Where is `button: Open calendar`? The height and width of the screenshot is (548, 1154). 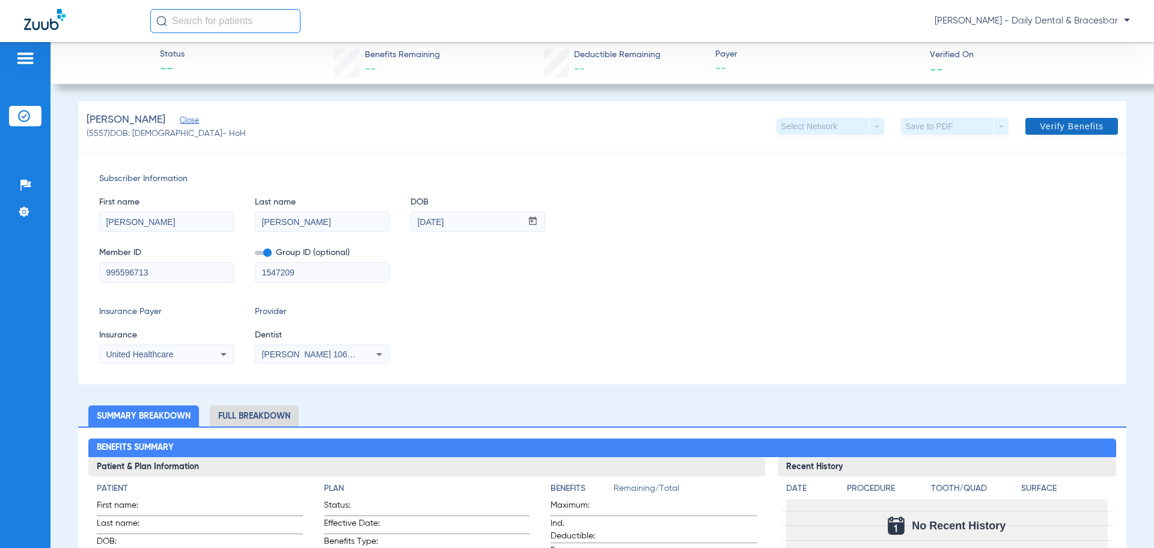
button: Open calendar is located at coordinates (533, 222).